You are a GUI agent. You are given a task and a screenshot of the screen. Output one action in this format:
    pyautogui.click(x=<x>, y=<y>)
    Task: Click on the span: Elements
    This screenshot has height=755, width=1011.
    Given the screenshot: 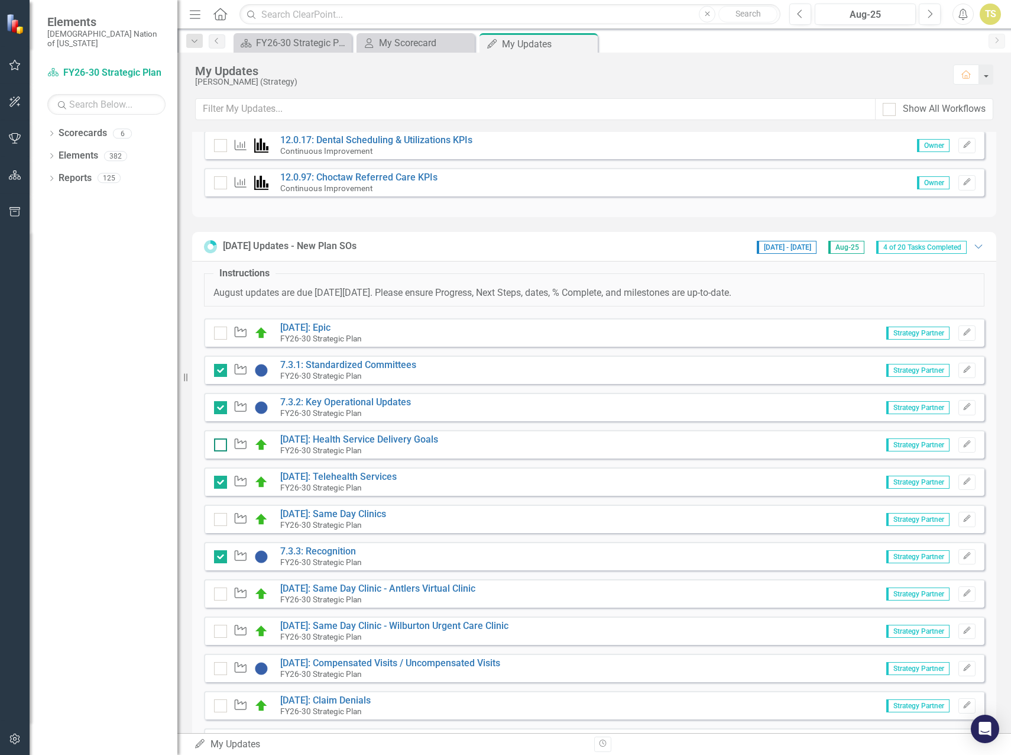 What is the action you would take?
    pyautogui.click(x=106, y=22)
    